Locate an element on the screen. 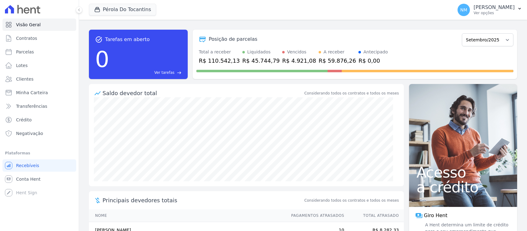 Image resolution: width=527 pixels, height=231 pixels. th: Pagamentos Atrasados is located at coordinates (315, 216).